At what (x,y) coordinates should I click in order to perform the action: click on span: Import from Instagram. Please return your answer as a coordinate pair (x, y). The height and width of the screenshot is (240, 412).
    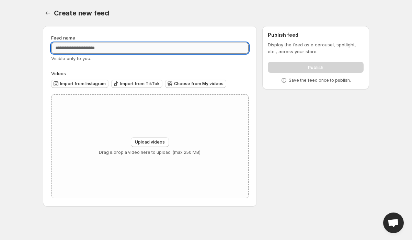
    Looking at the image, I should click on (83, 84).